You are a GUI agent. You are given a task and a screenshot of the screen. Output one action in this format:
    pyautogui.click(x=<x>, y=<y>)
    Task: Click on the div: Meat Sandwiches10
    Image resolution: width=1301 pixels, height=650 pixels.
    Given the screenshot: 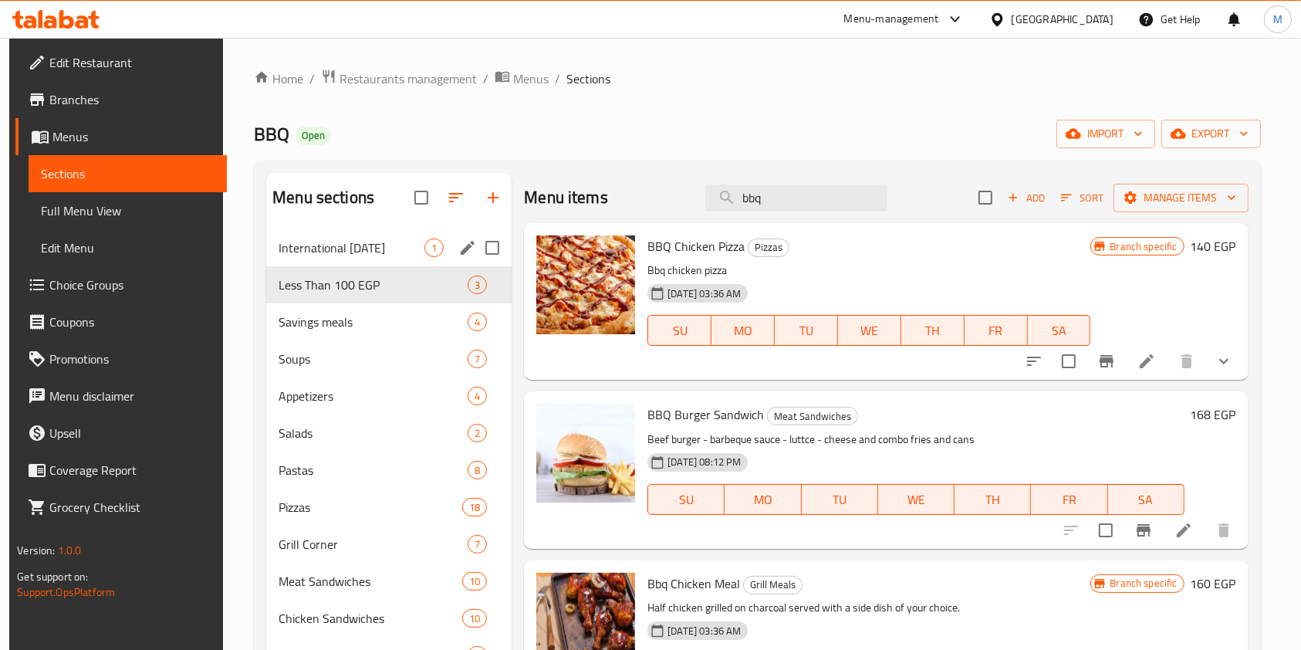 What is the action you would take?
    pyautogui.click(x=389, y=581)
    